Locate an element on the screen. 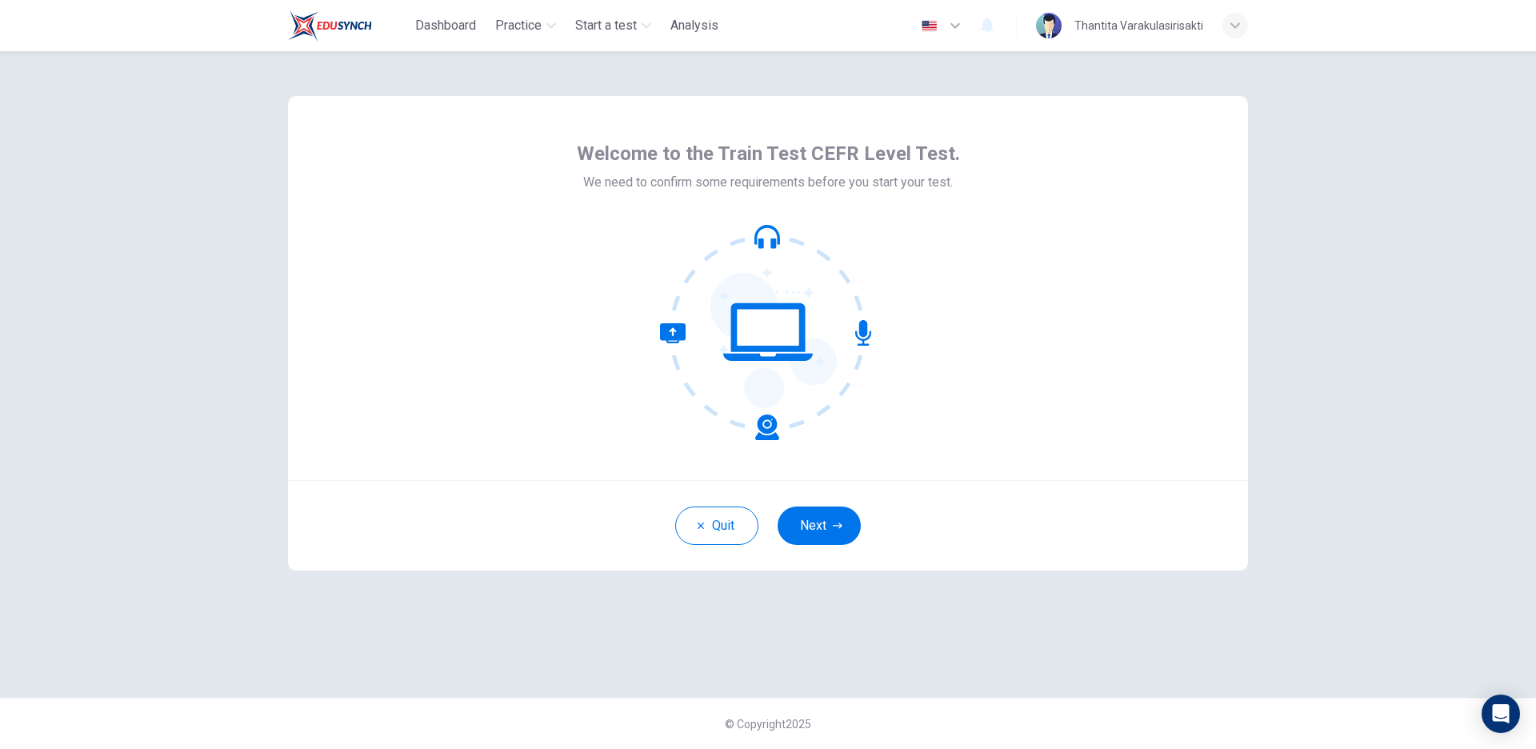 The height and width of the screenshot is (749, 1536). span: Welcome to the Train Test CEFR Level Test. is located at coordinates (768, 154).